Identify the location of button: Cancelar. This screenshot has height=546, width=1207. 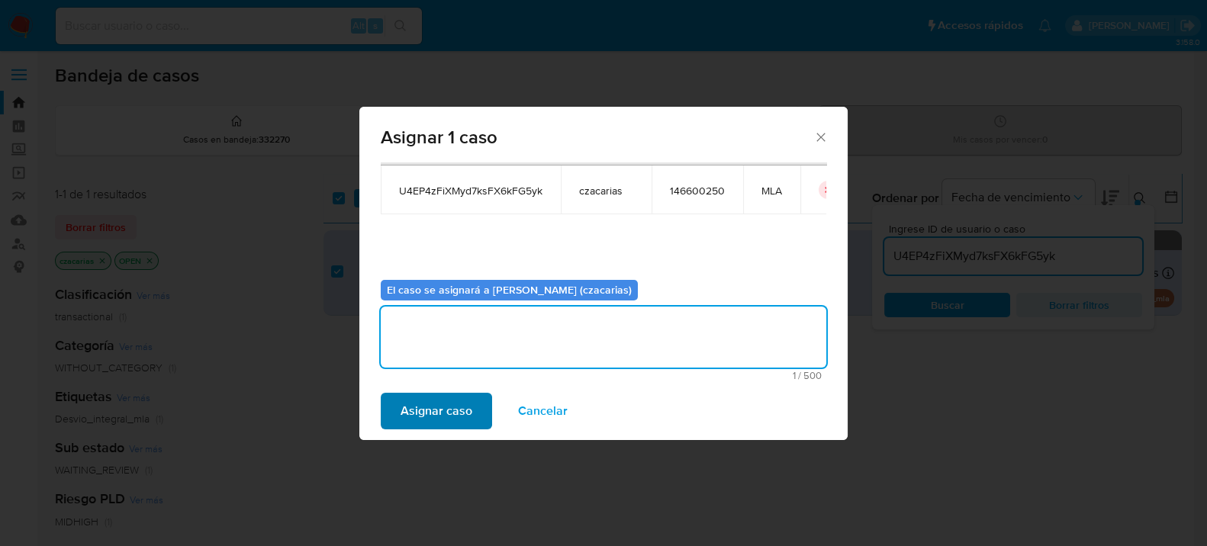
(542, 411).